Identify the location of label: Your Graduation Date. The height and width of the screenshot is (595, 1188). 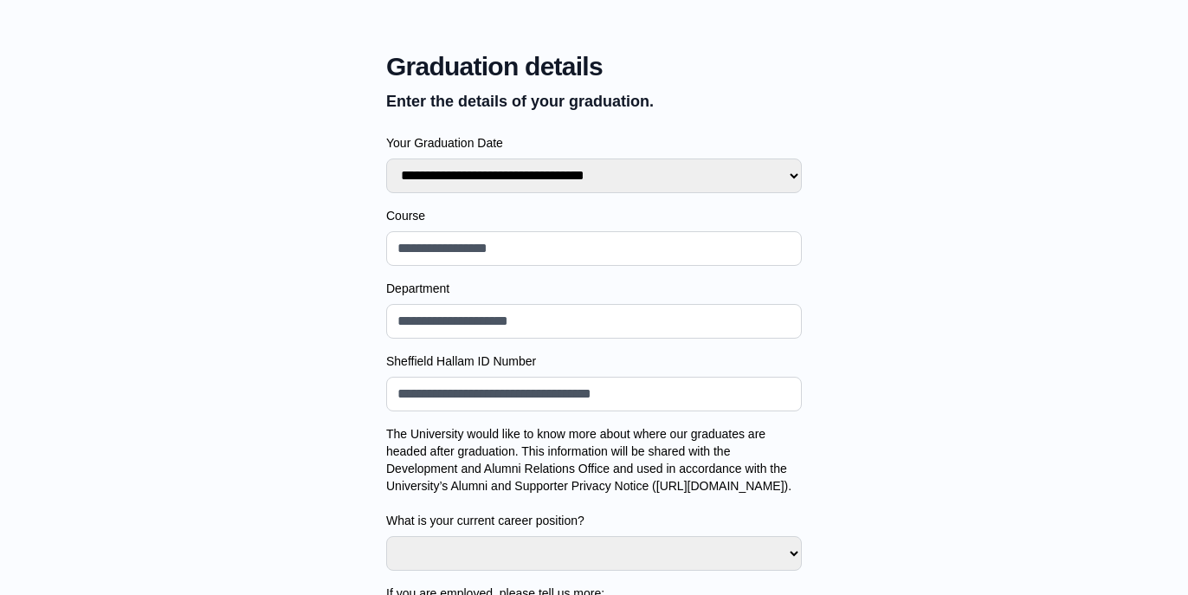
(594, 143).